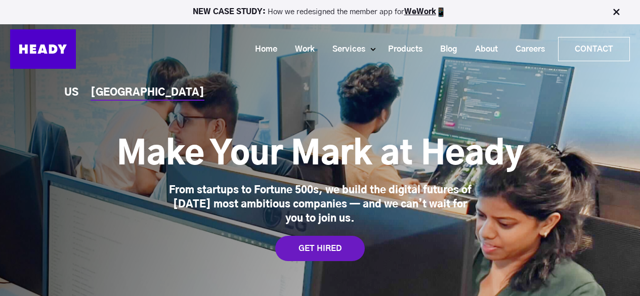  Describe the element at coordinates (526, 49) in the screenshot. I see `a: Careers` at that location.